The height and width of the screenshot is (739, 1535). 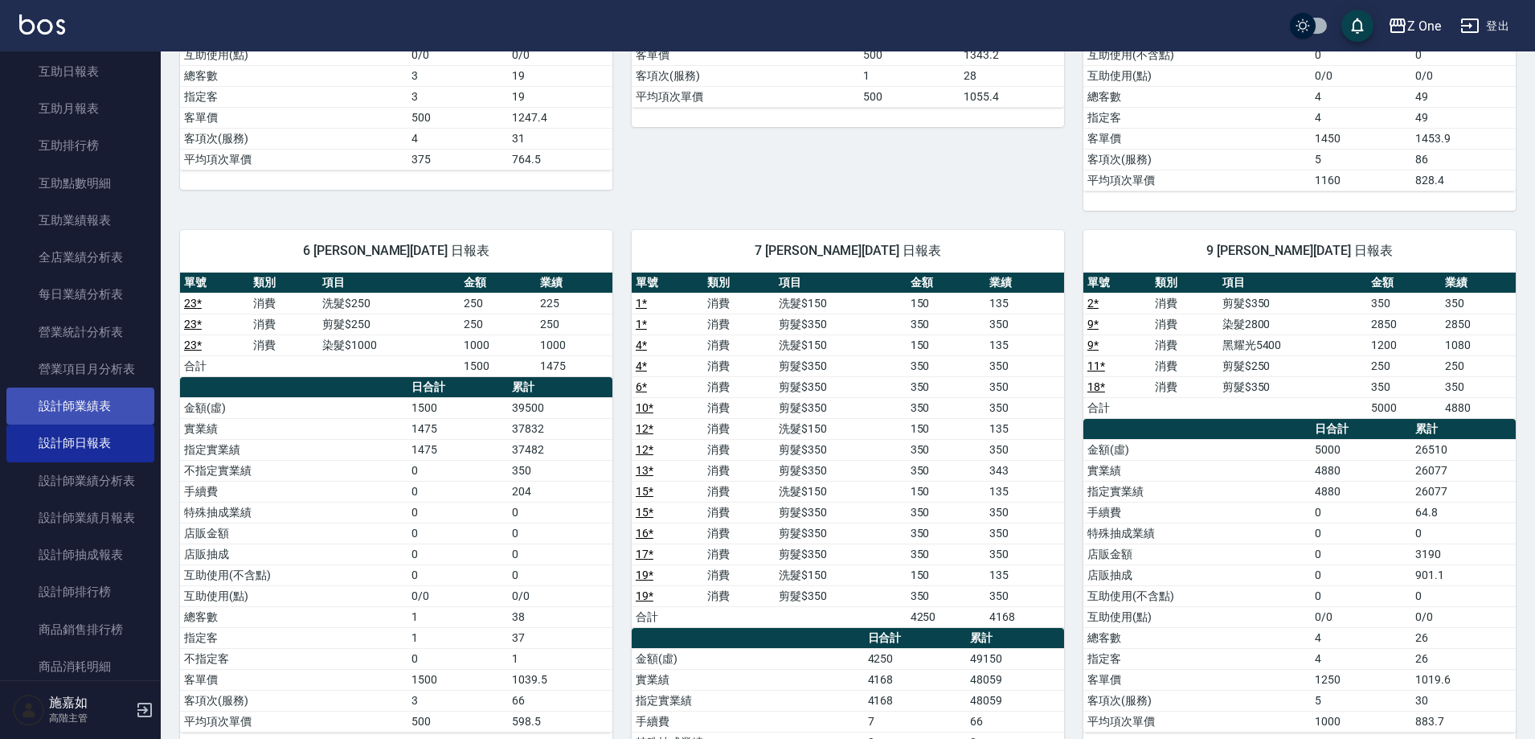 I want to click on td: 互助使用(不含點), so click(x=1197, y=596).